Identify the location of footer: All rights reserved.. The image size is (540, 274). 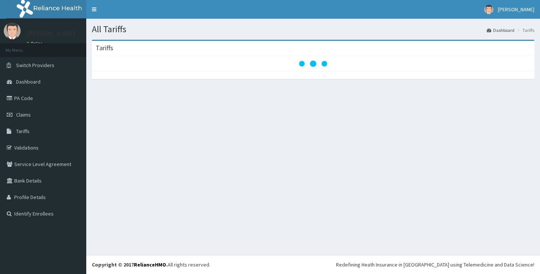
(313, 264).